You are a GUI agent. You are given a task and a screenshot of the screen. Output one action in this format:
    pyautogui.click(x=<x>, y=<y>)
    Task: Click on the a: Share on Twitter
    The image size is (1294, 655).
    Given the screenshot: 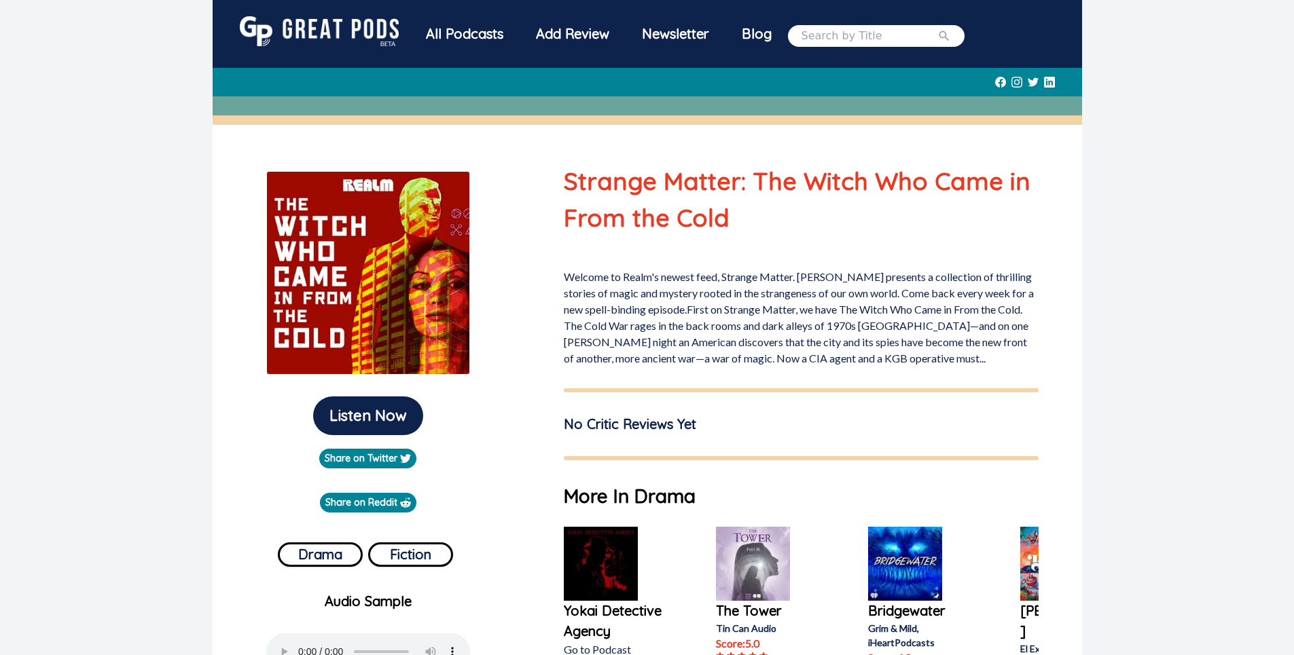 What is the action you would take?
    pyautogui.click(x=367, y=459)
    